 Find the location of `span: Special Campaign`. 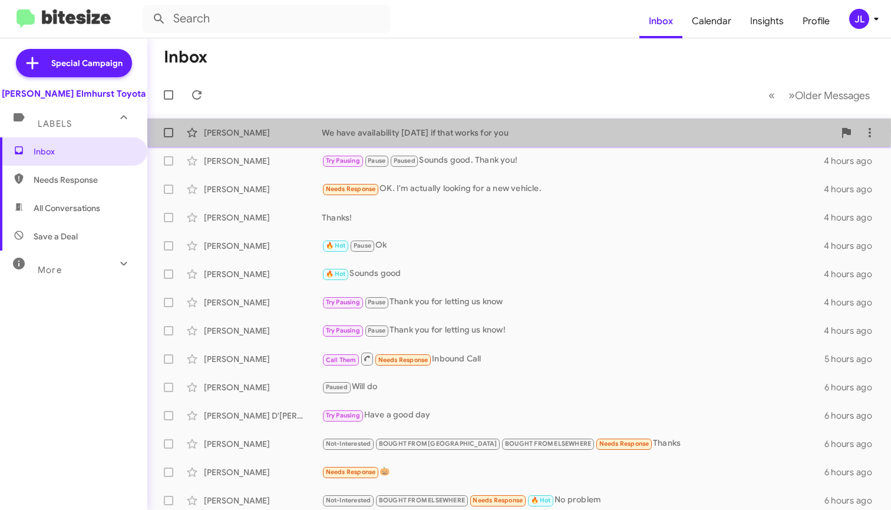

span: Special Campaign is located at coordinates (87, 63).